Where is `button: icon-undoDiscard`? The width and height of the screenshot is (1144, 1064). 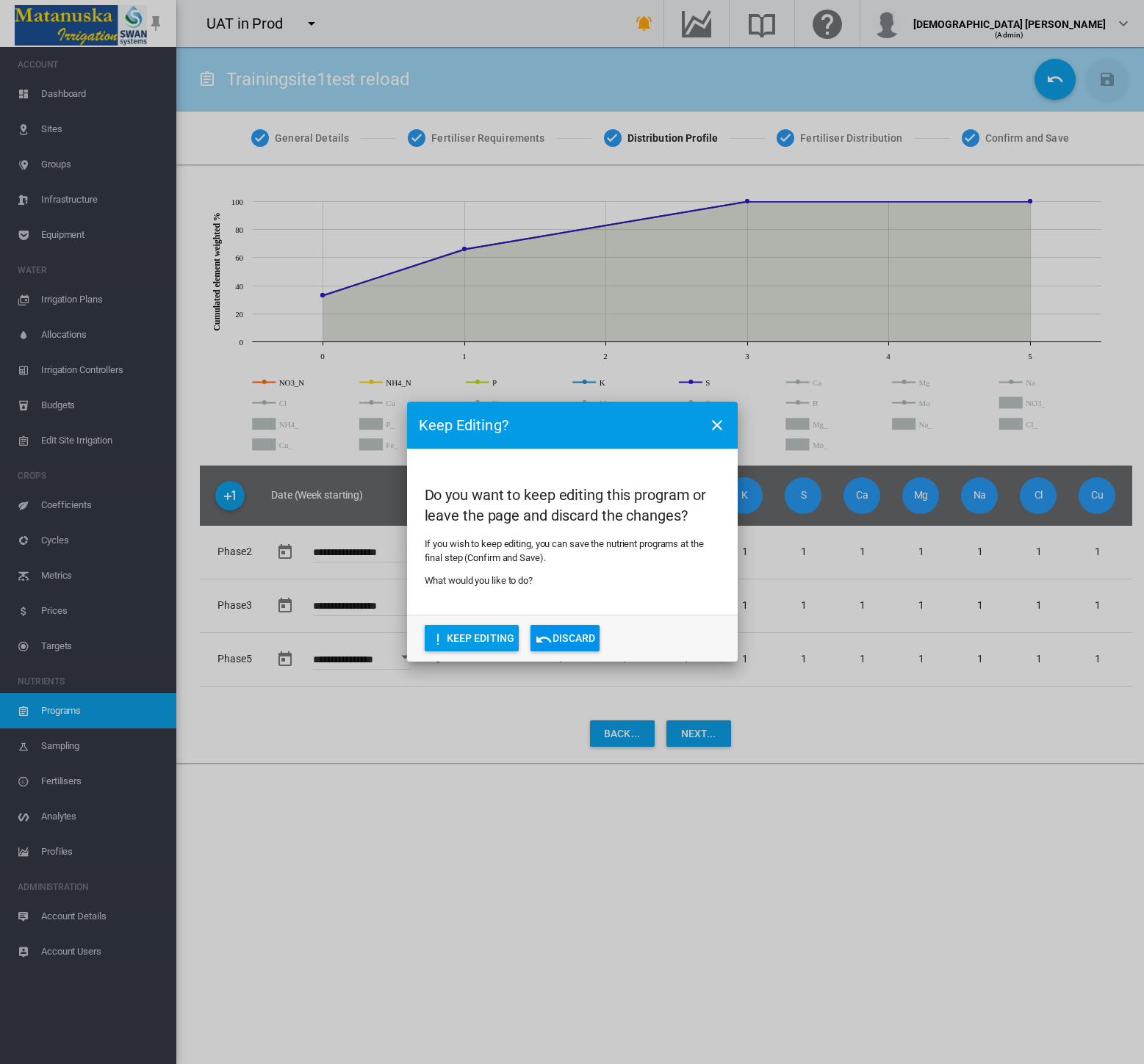 button: icon-undoDiscard is located at coordinates (565, 638).